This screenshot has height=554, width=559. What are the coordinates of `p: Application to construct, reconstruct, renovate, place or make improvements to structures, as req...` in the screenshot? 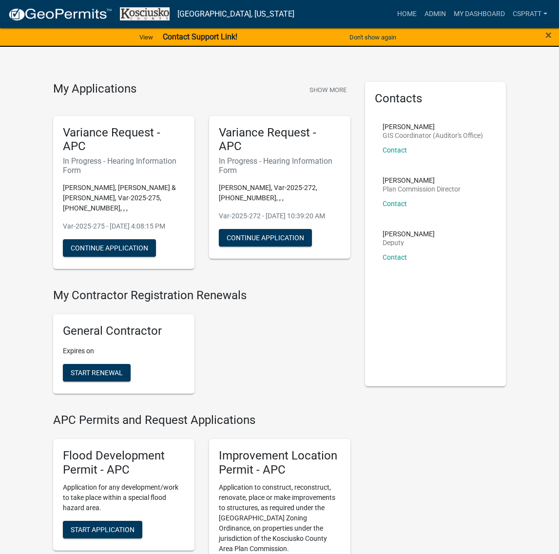 It's located at (280, 518).